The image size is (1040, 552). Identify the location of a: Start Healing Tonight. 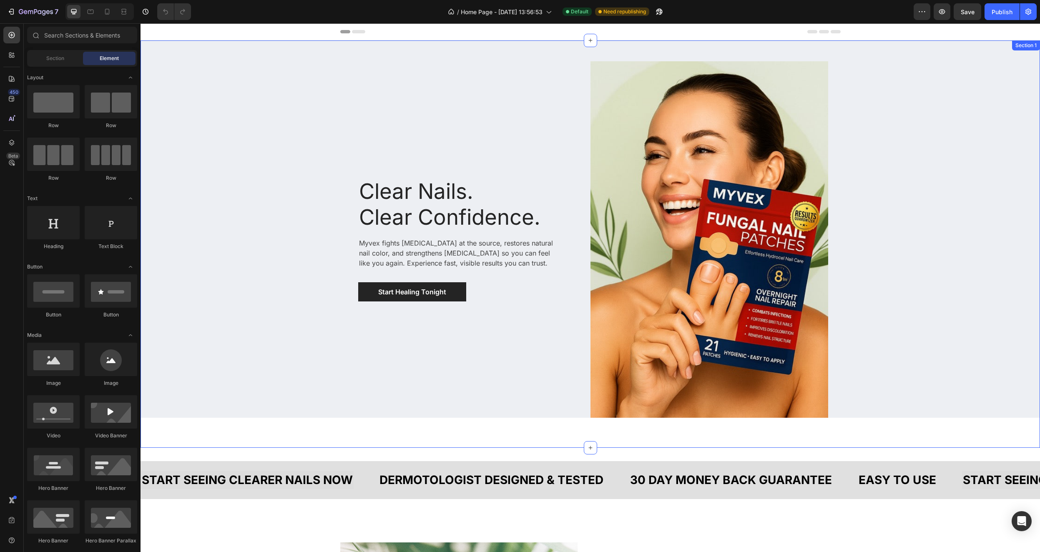
(271, 268).